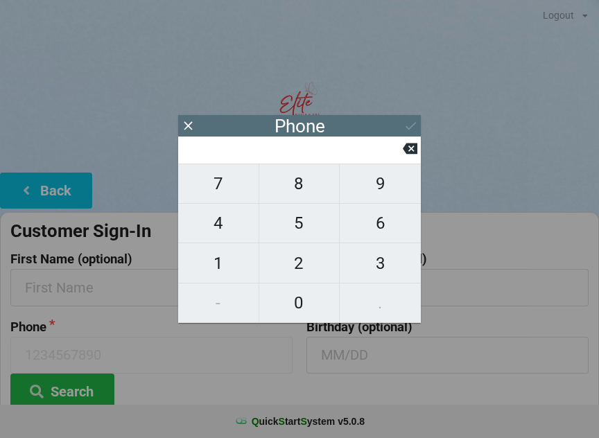 The height and width of the screenshot is (438, 599). Describe the element at coordinates (218, 184) in the screenshot. I see `button: 7` at that location.